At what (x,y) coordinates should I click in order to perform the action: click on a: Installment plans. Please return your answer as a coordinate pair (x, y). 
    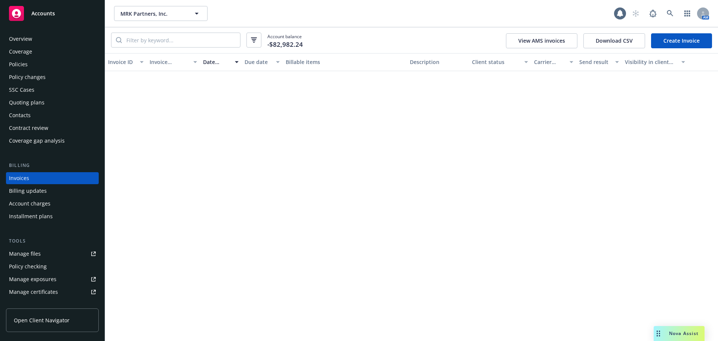
    Looking at the image, I should click on (52, 216).